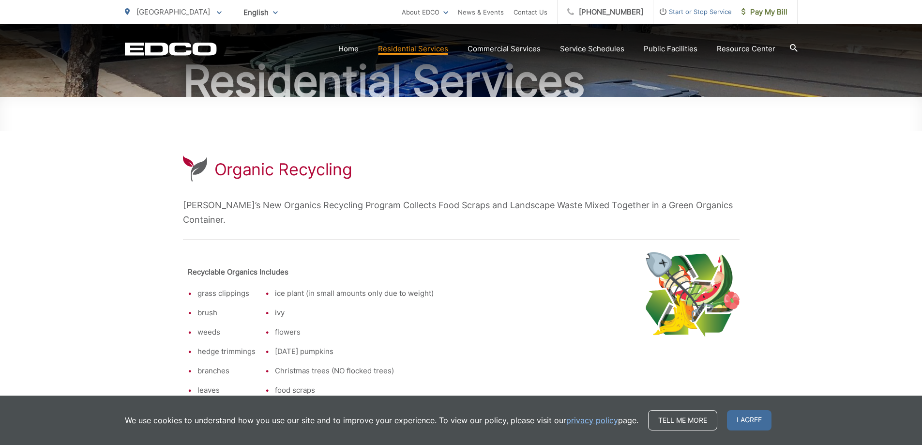 The image size is (922, 445). What do you see at coordinates (354, 332) in the screenshot?
I see `li: flowers` at bounding box center [354, 332].